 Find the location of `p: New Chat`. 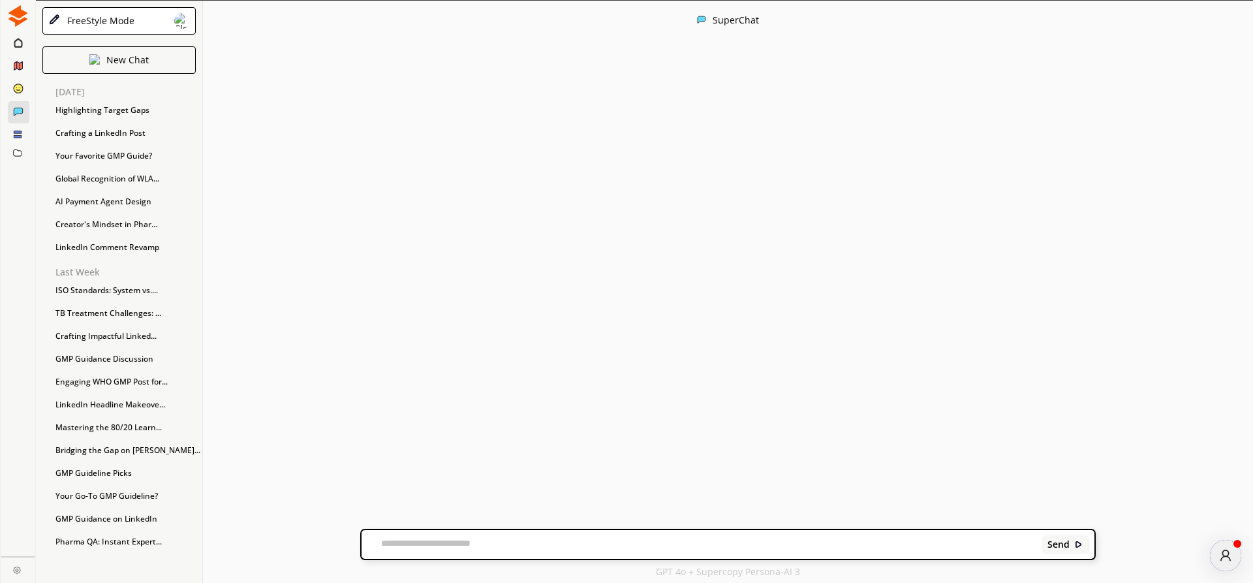

p: New Chat is located at coordinates (127, 60).